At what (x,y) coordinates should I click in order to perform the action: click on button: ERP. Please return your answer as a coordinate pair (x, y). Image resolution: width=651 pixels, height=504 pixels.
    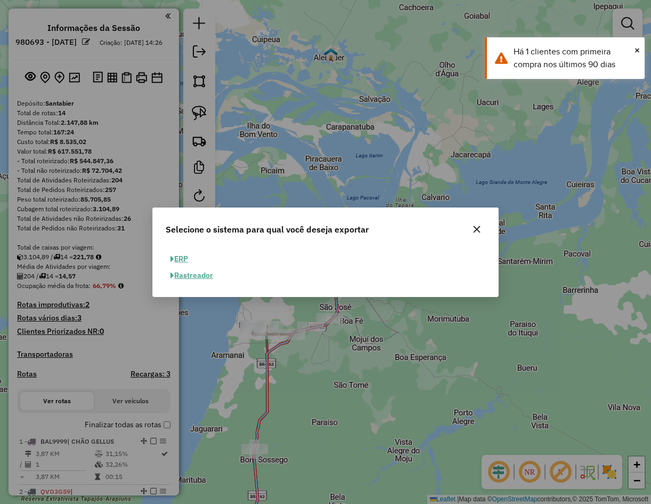
    Looking at the image, I should click on (179, 258).